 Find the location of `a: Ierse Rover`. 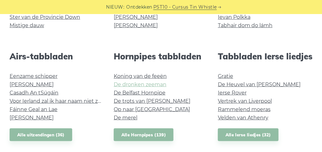

a: Ierse Rover is located at coordinates (232, 93).